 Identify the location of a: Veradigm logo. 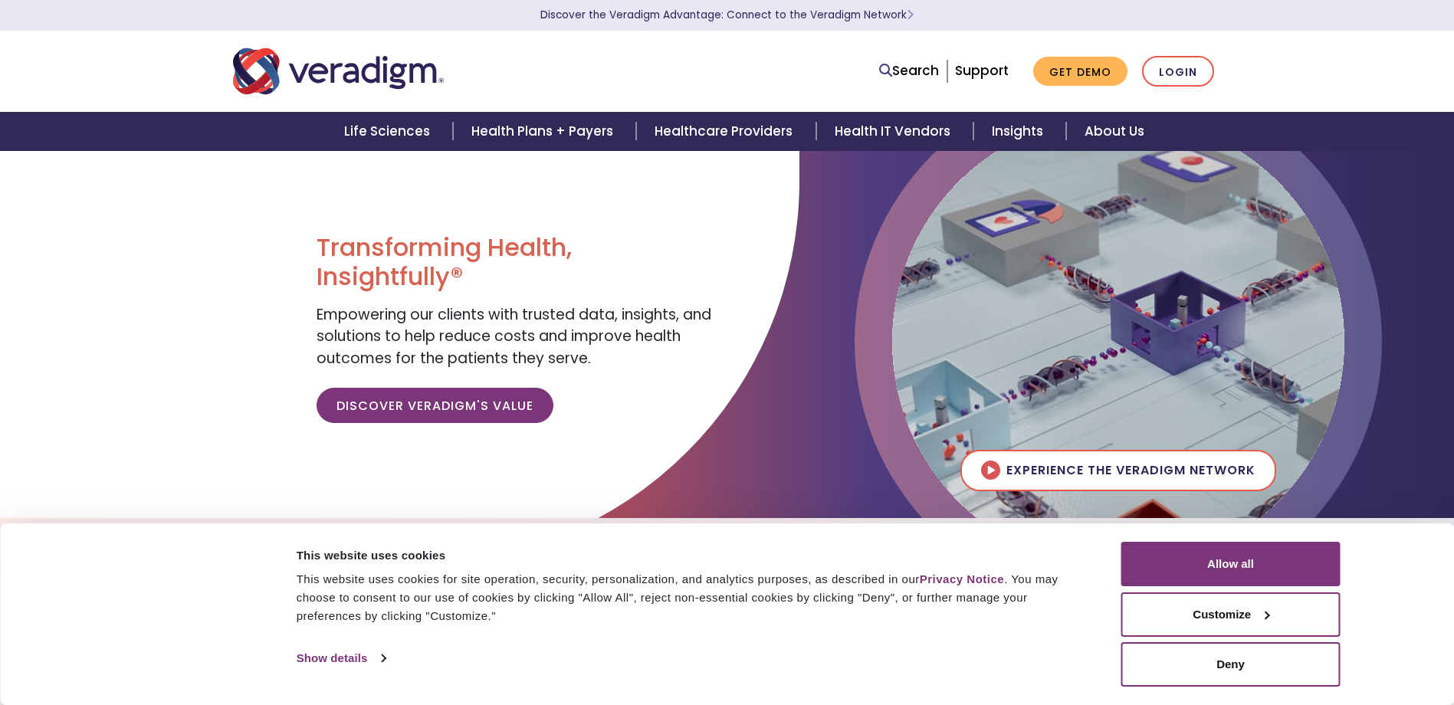
(338, 71).